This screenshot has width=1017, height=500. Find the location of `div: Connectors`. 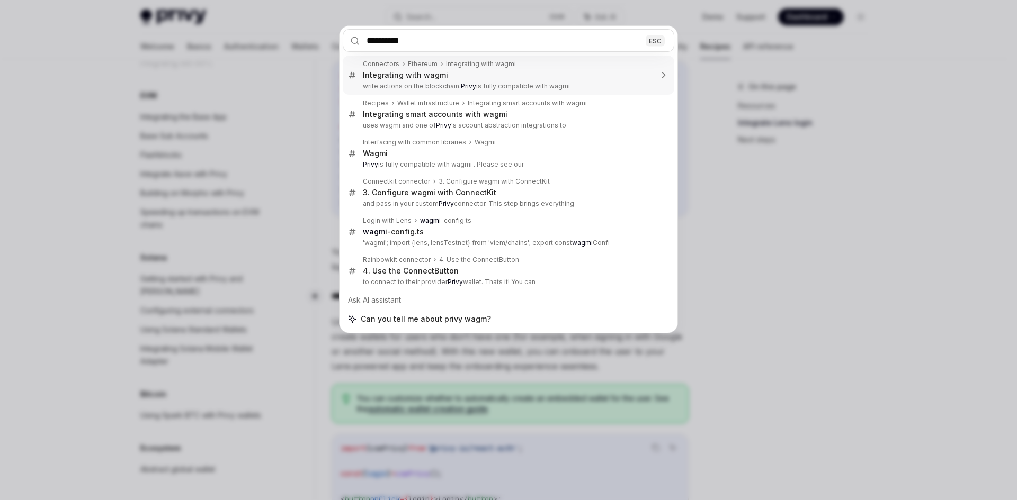

div: Connectors is located at coordinates (381, 64).